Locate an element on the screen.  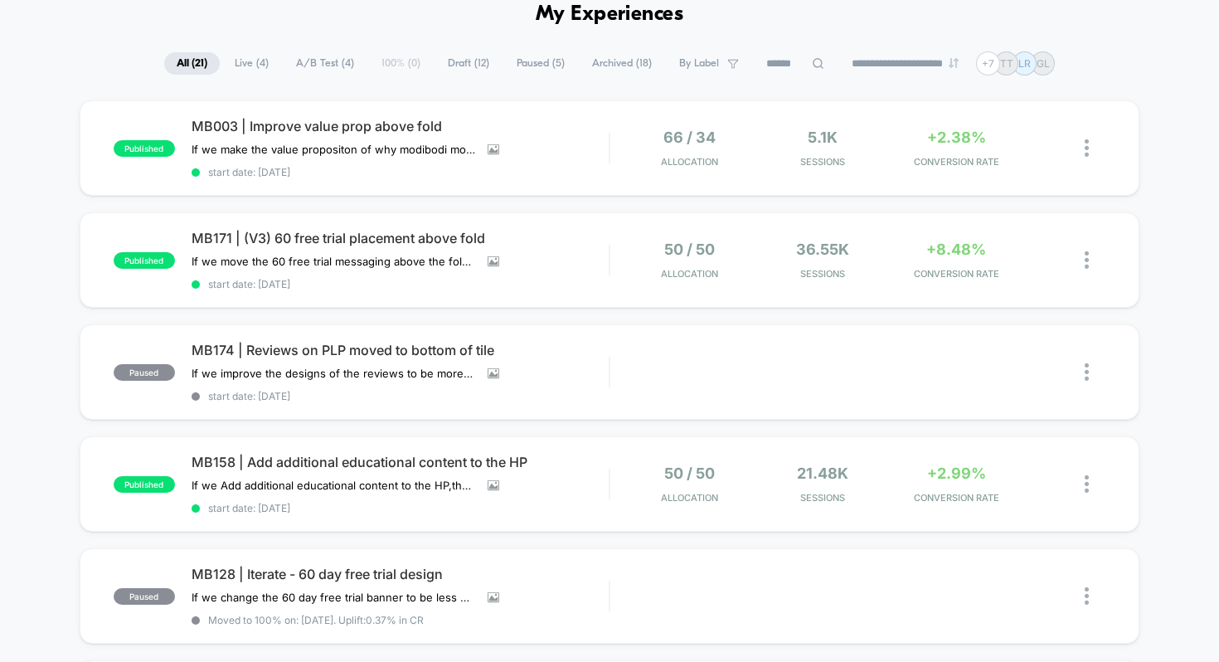
span: +8.48% is located at coordinates (956, 249).